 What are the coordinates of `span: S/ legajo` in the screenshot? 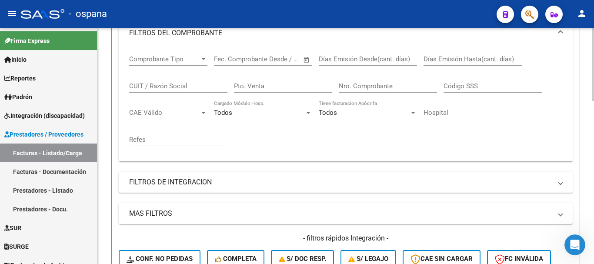 It's located at (369, 259).